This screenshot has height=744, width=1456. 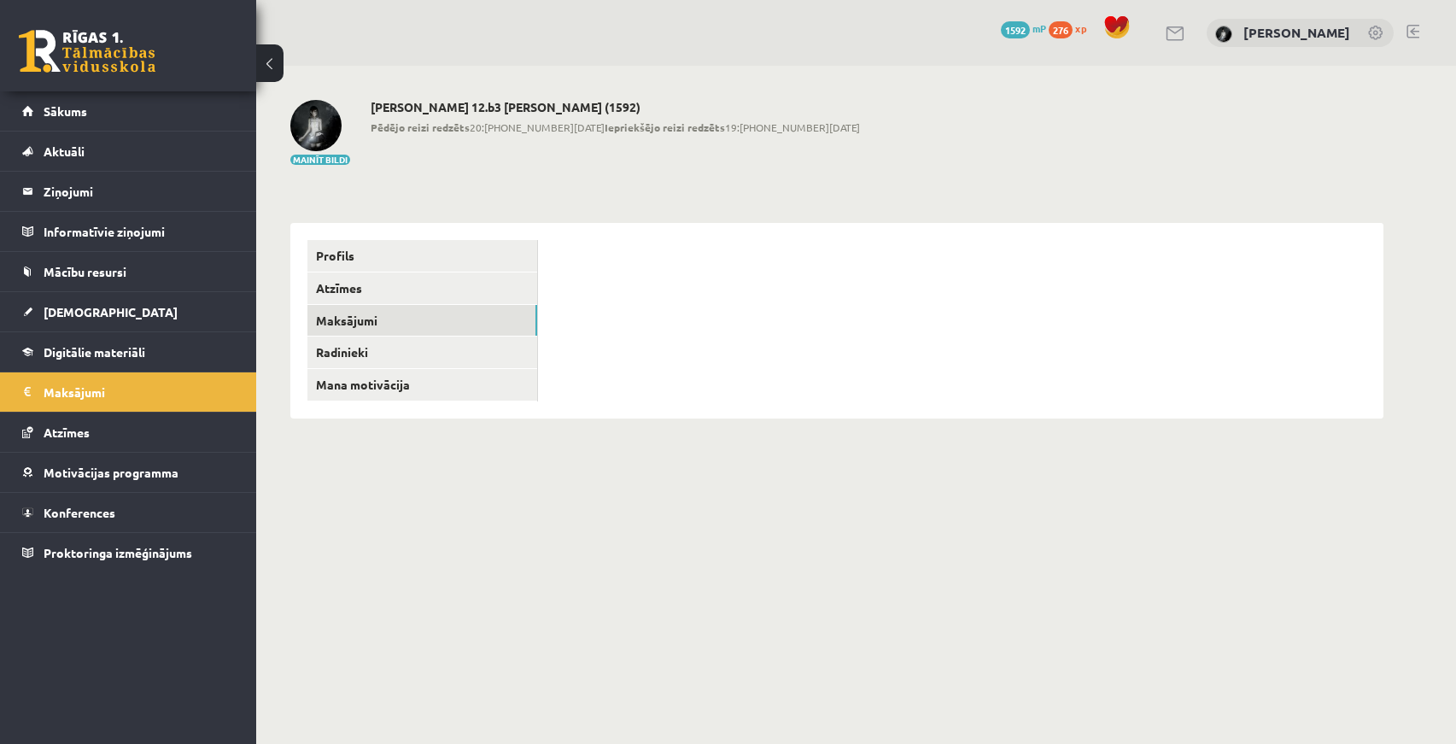 I want to click on legend: Informatīvie ziņojumi, so click(x=139, y=231).